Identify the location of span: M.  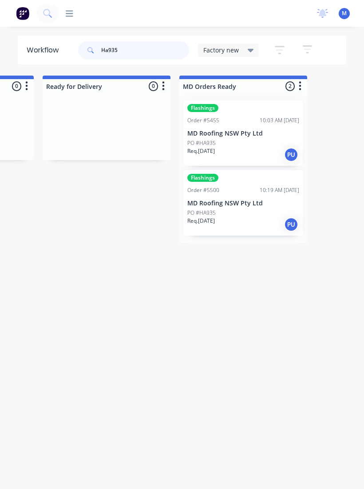
(344, 13).